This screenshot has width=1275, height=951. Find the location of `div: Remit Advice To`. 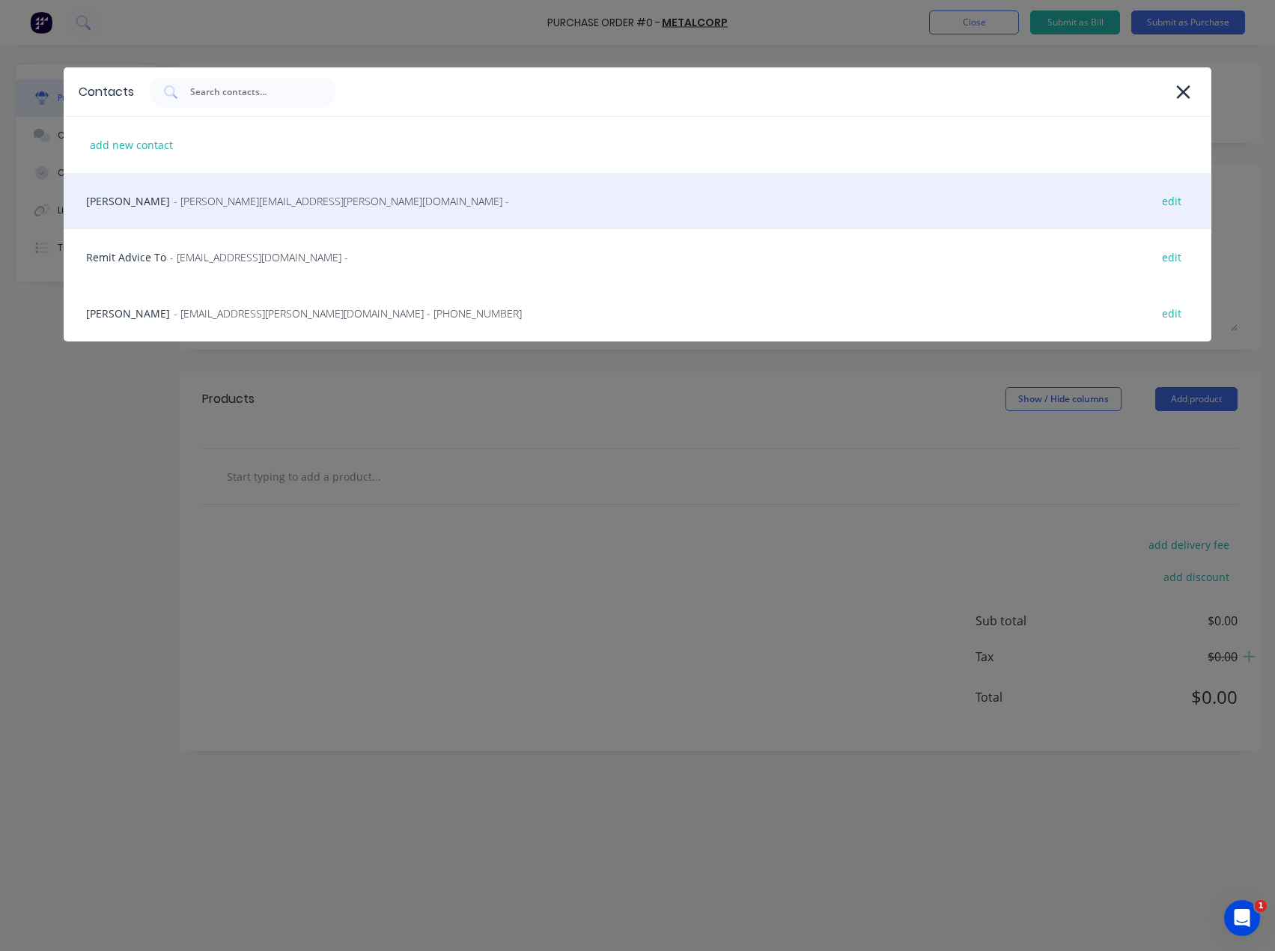

div: Remit Advice To is located at coordinates (637, 257).